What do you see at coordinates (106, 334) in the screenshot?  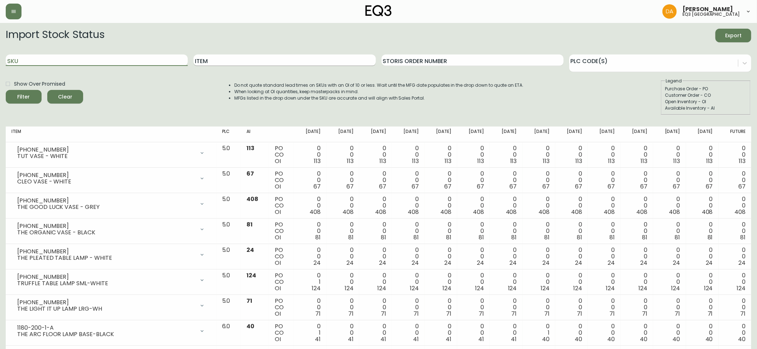 I see `div: THE ARC FLOOR LAMP BASE-BLACK` at bounding box center [106, 334].